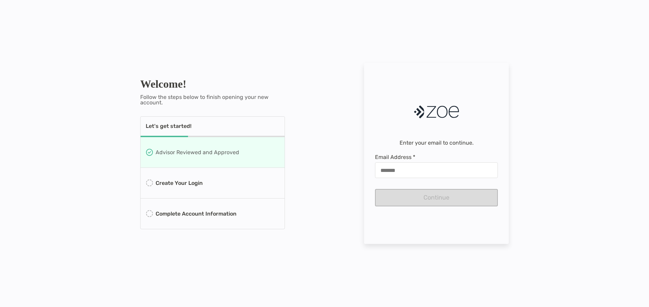 This screenshot has height=307, width=649. I want to click on img: Company Logo, so click(436, 112).